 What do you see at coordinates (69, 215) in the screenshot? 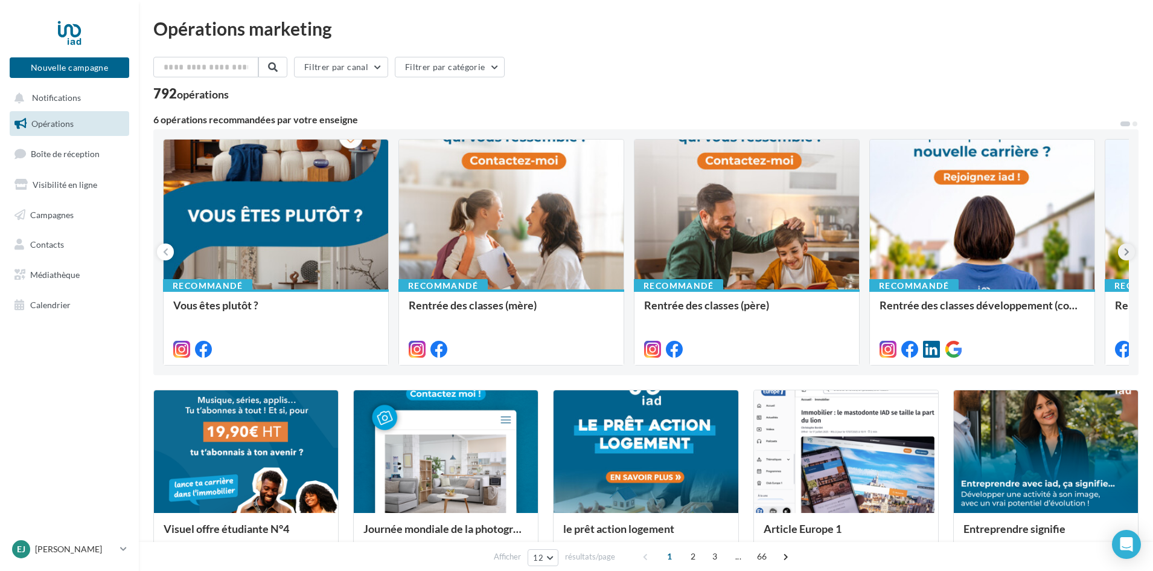
I see `a: Campagnes` at bounding box center [69, 215].